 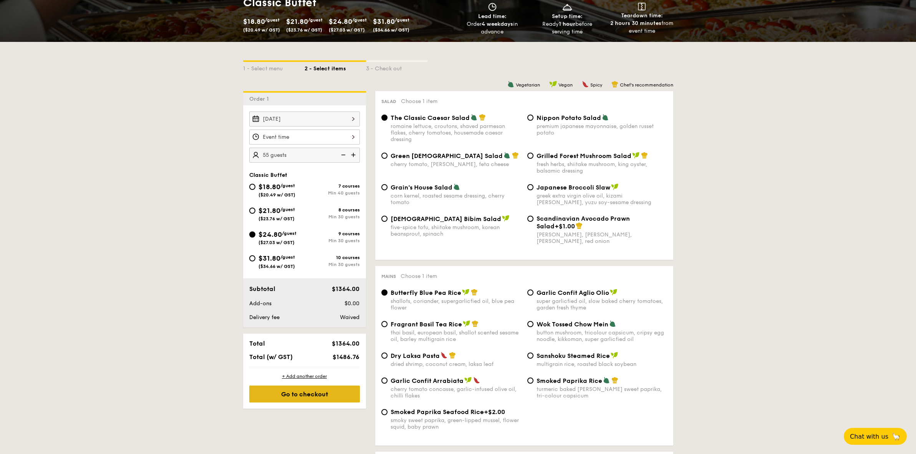 I want to click on img: icon-teardown.65201eee.svg, so click(x=642, y=7).